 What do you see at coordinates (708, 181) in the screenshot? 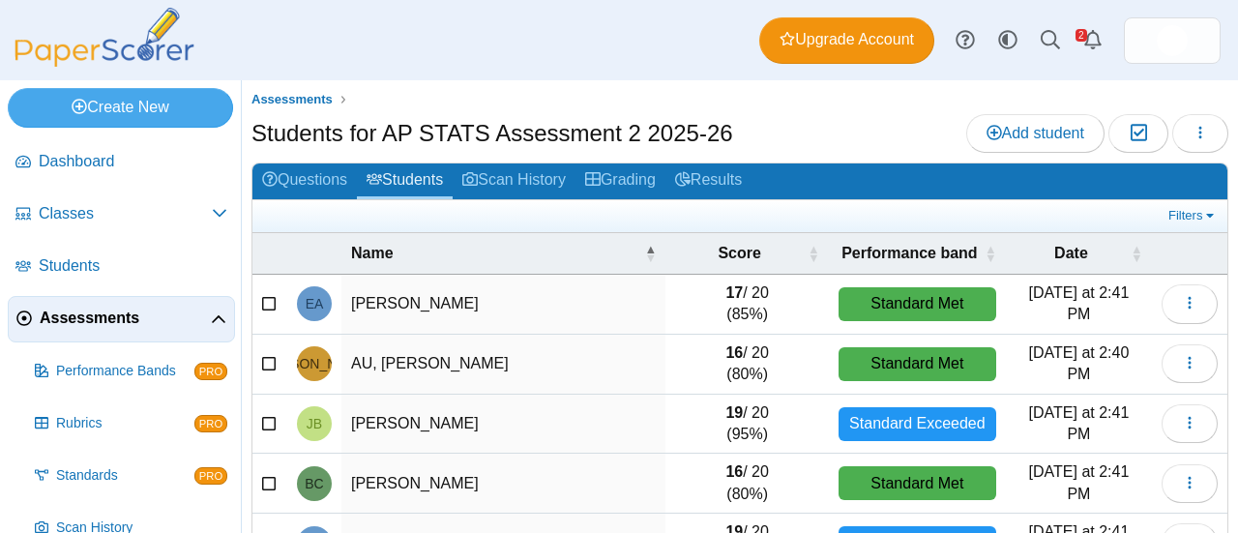
I see `a: Results` at bounding box center [708, 181].